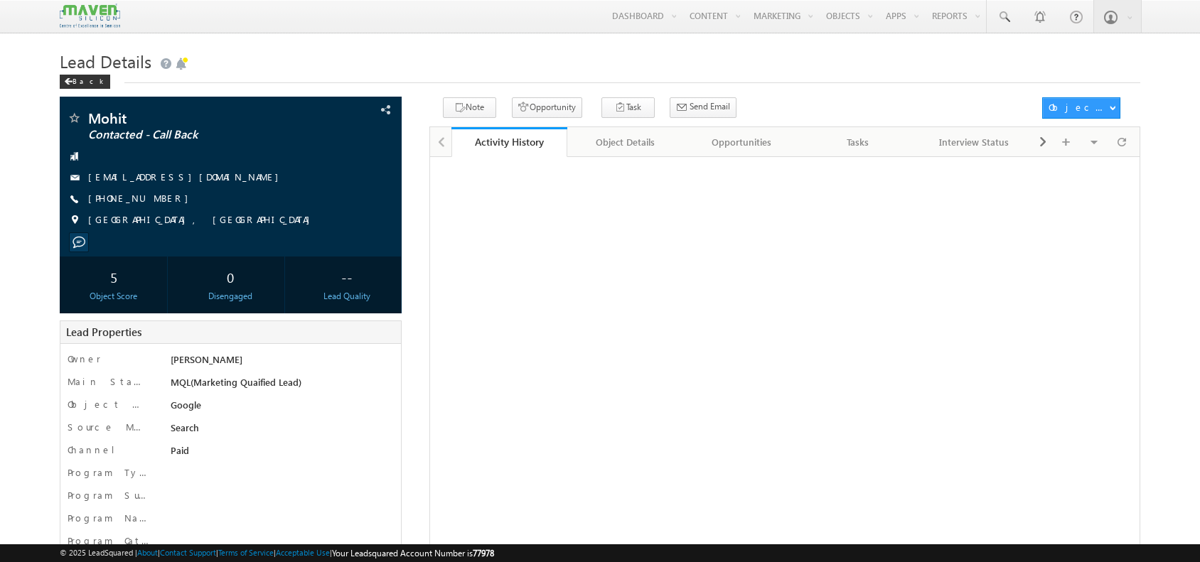  What do you see at coordinates (741, 142) in the screenshot?
I see `div: Opportunities` at bounding box center [741, 142].